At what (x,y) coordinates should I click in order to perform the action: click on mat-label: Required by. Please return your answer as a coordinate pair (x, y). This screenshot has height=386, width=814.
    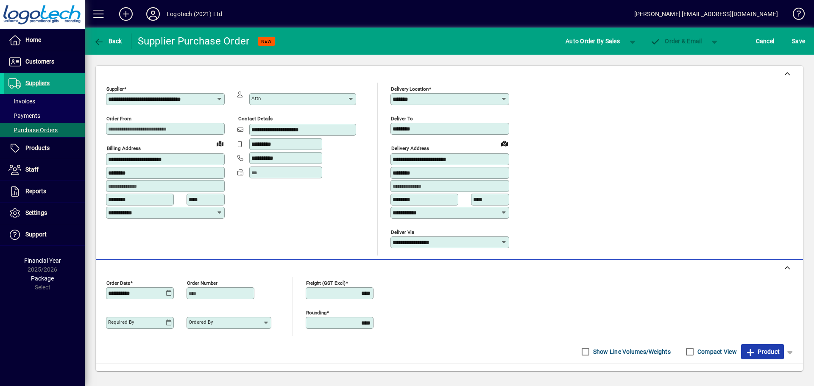
    Looking at the image, I should click on (121, 322).